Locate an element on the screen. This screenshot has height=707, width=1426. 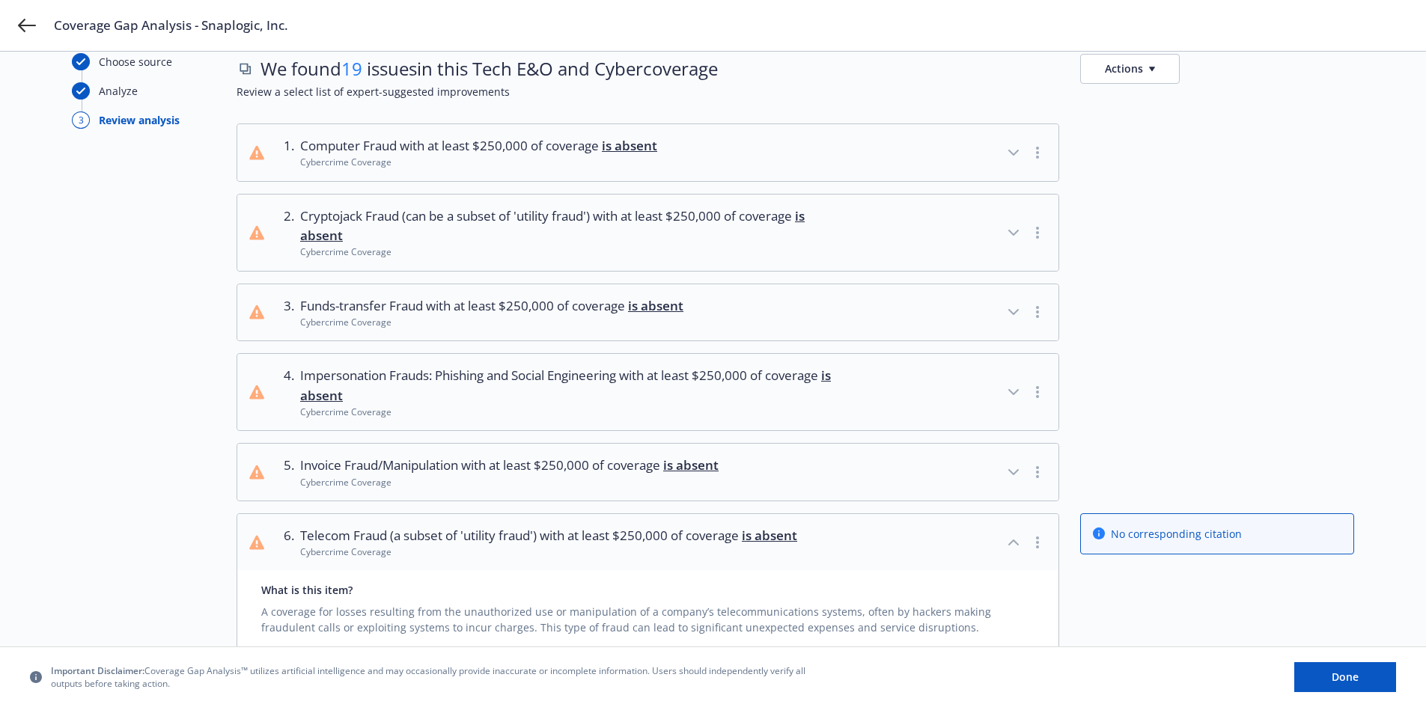
span: Coverage Gap Analysis™ utilizes artificial intelligence and may occasionally provide inaccurate o... is located at coordinates (433, 677).